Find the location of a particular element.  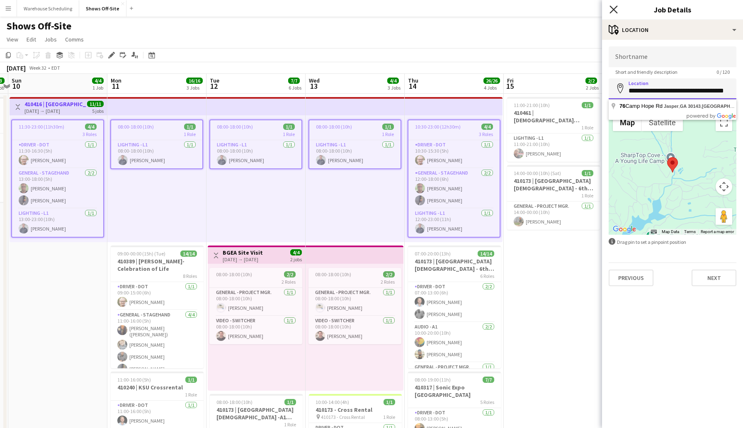

span: 8 Roles is located at coordinates (190, 276).